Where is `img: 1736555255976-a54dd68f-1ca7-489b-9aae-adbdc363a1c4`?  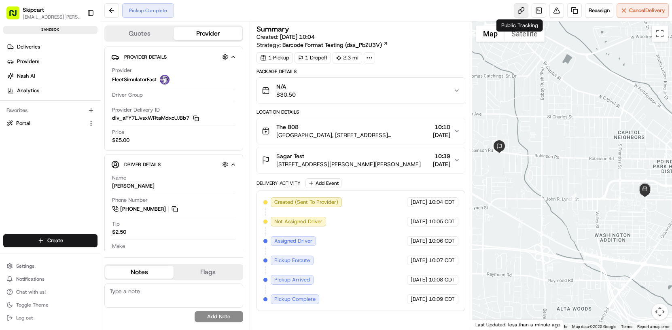
img: 1736555255976-a54dd68f-1ca7-489b-9aae-adbdc363a1c4 is located at coordinates (15, 85).